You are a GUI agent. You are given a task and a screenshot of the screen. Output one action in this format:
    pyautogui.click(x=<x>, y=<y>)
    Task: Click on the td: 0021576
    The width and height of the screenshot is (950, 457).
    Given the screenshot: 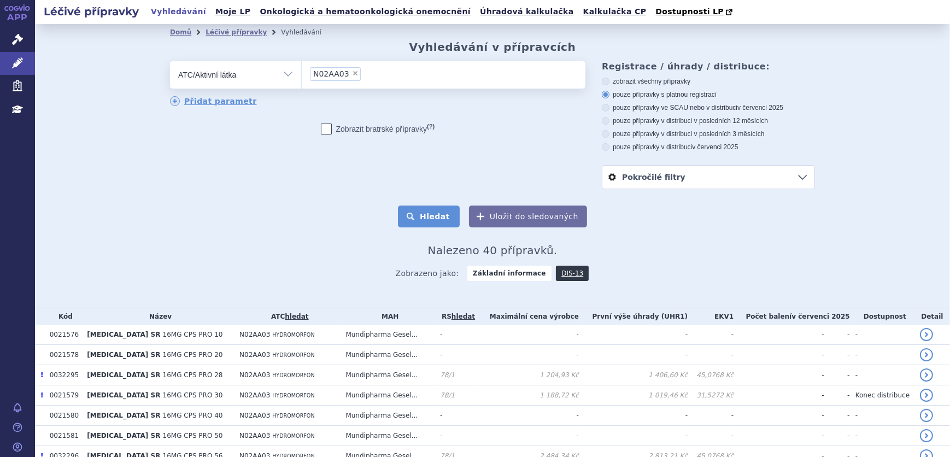 What is the action you would take?
    pyautogui.click(x=63, y=335)
    